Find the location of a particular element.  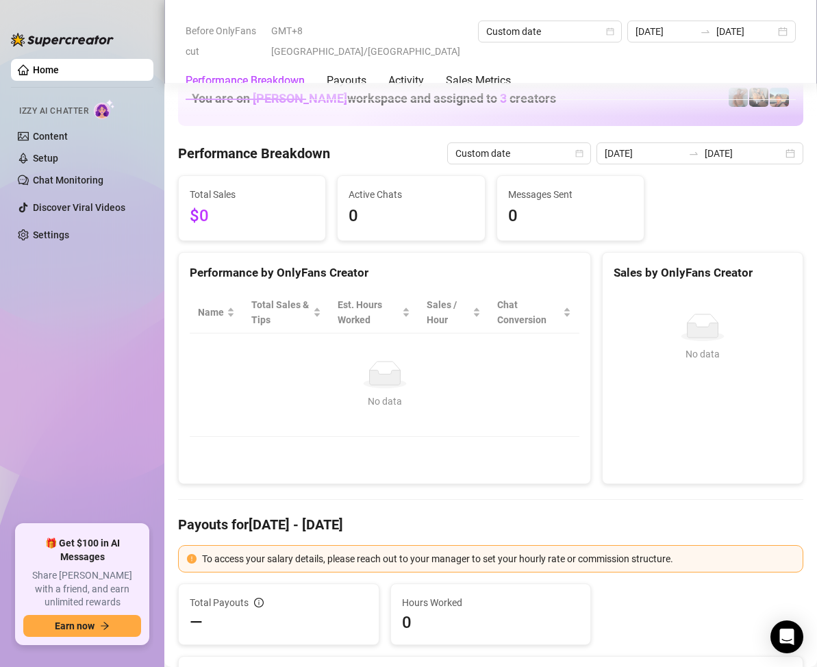

a: Content is located at coordinates (50, 136).